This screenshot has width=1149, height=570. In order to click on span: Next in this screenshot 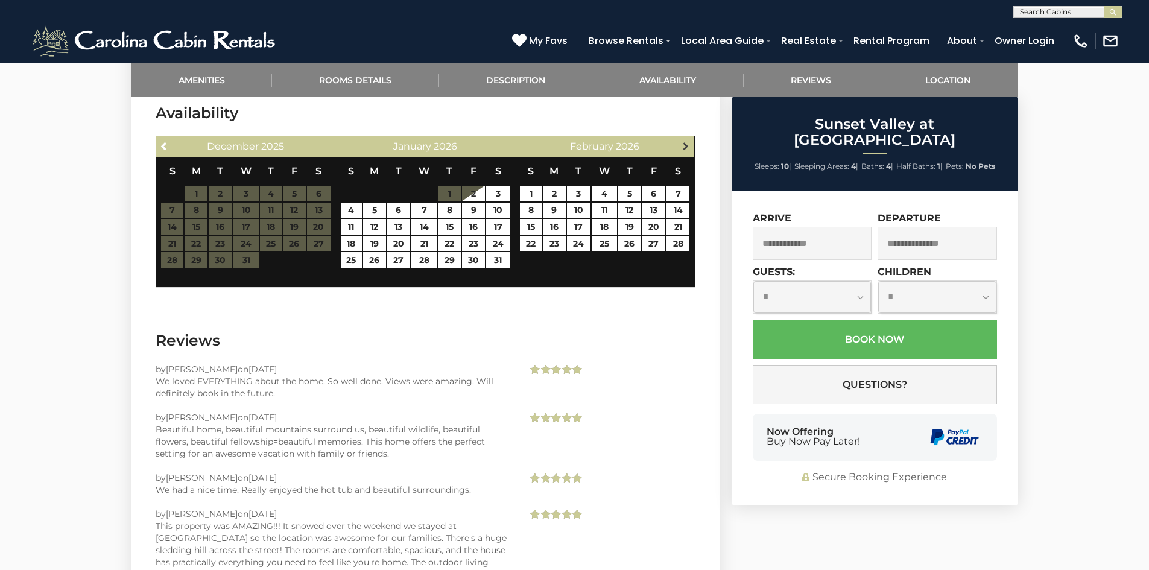, I will do `click(686, 146)`.